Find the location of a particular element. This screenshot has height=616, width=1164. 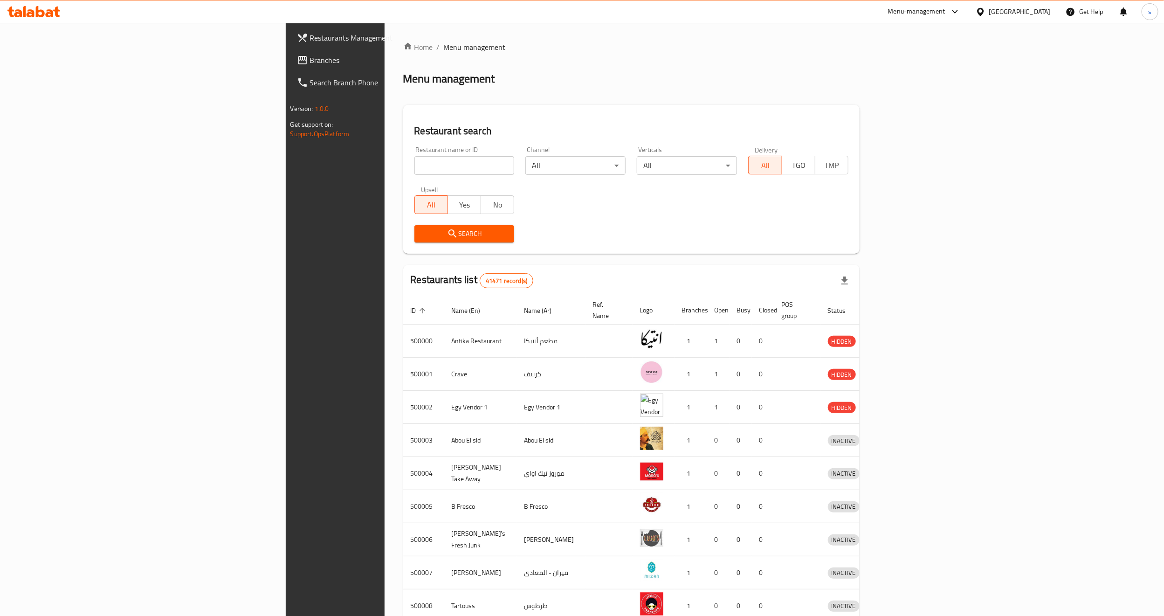

span: Status is located at coordinates (843, 310).